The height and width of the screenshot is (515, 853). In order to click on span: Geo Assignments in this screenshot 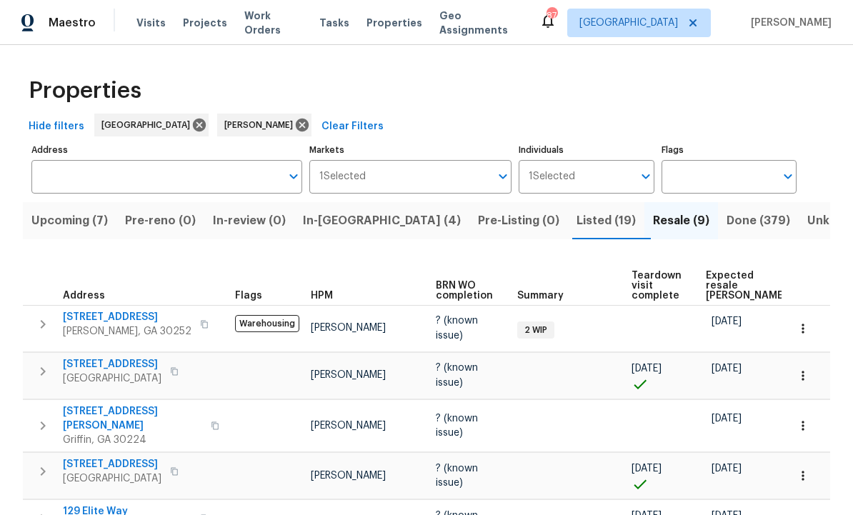, I will do `click(481, 23)`.